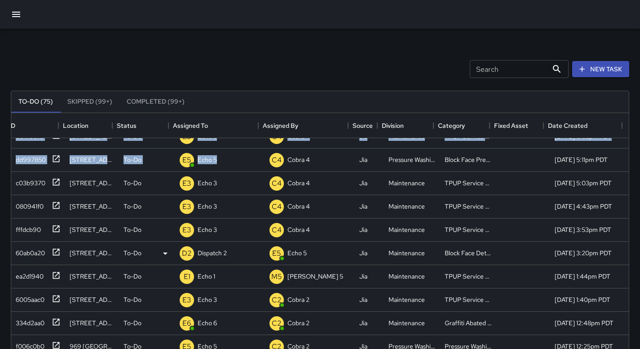  Describe the element at coordinates (26, 228) in the screenshot. I see `div: fffdcb90` at that location.